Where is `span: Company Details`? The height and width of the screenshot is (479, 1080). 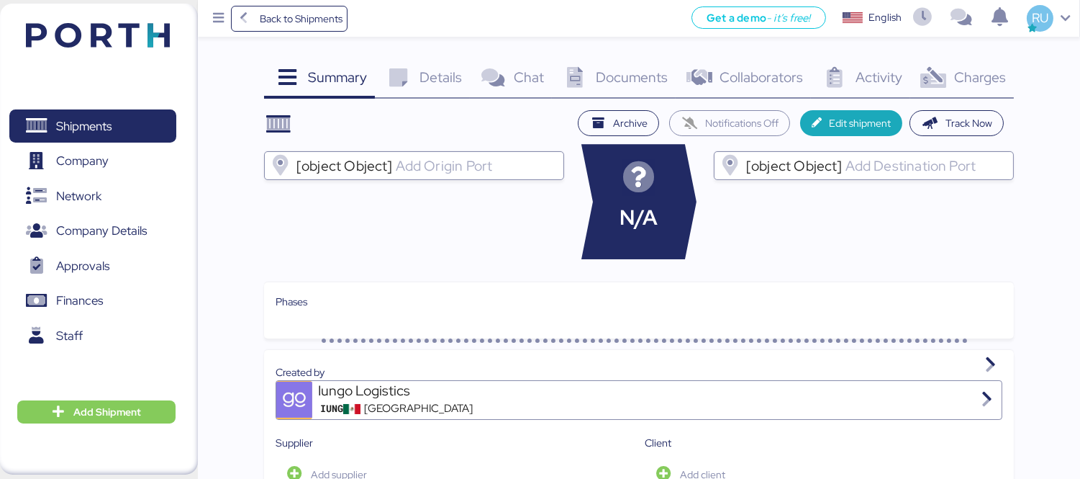
span: Company Details is located at coordinates (101, 230).